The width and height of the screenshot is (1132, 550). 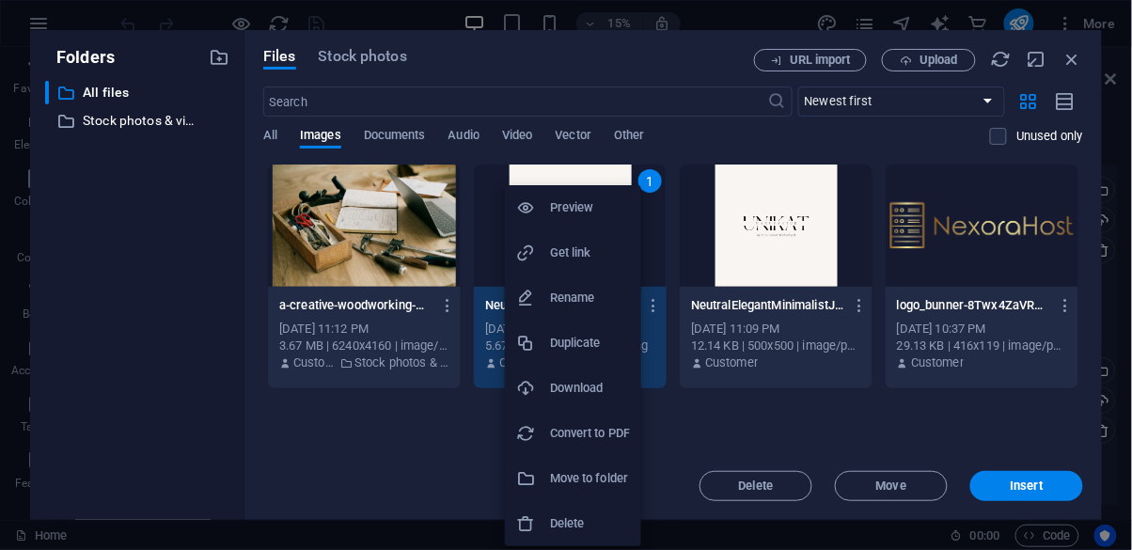 What do you see at coordinates (589, 343) in the screenshot?
I see `h6: Duplicate` at bounding box center [589, 343].